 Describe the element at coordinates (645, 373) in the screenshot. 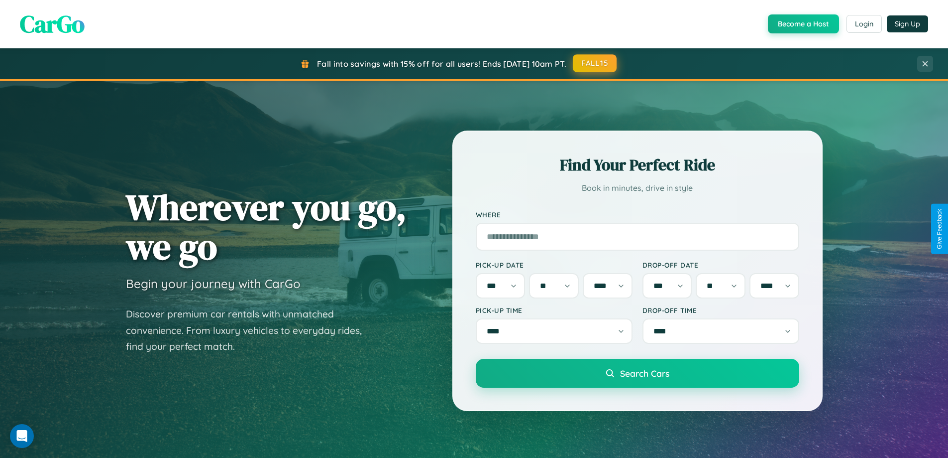

I see `span: Search Cars` at that location.